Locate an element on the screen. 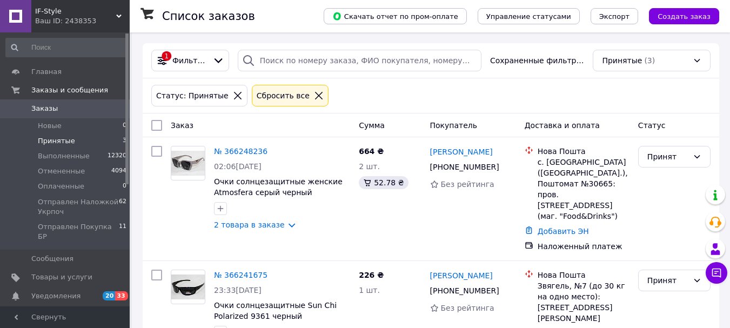  a: Очки солнцезащитные женские Atmosfera серый черный поляризационные is located at coordinates (278, 192).